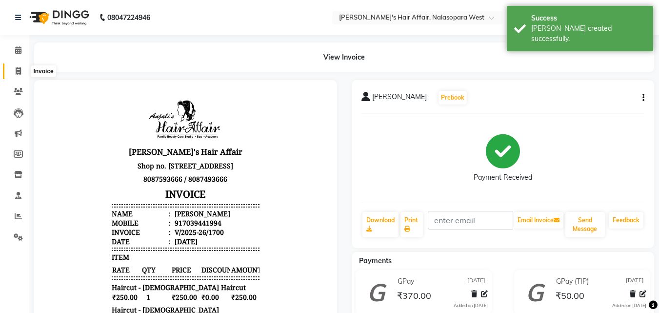 This screenshot has height=313, width=659. What do you see at coordinates (75, 289) in the screenshot?
I see `div: Paid` at bounding box center [75, 289].